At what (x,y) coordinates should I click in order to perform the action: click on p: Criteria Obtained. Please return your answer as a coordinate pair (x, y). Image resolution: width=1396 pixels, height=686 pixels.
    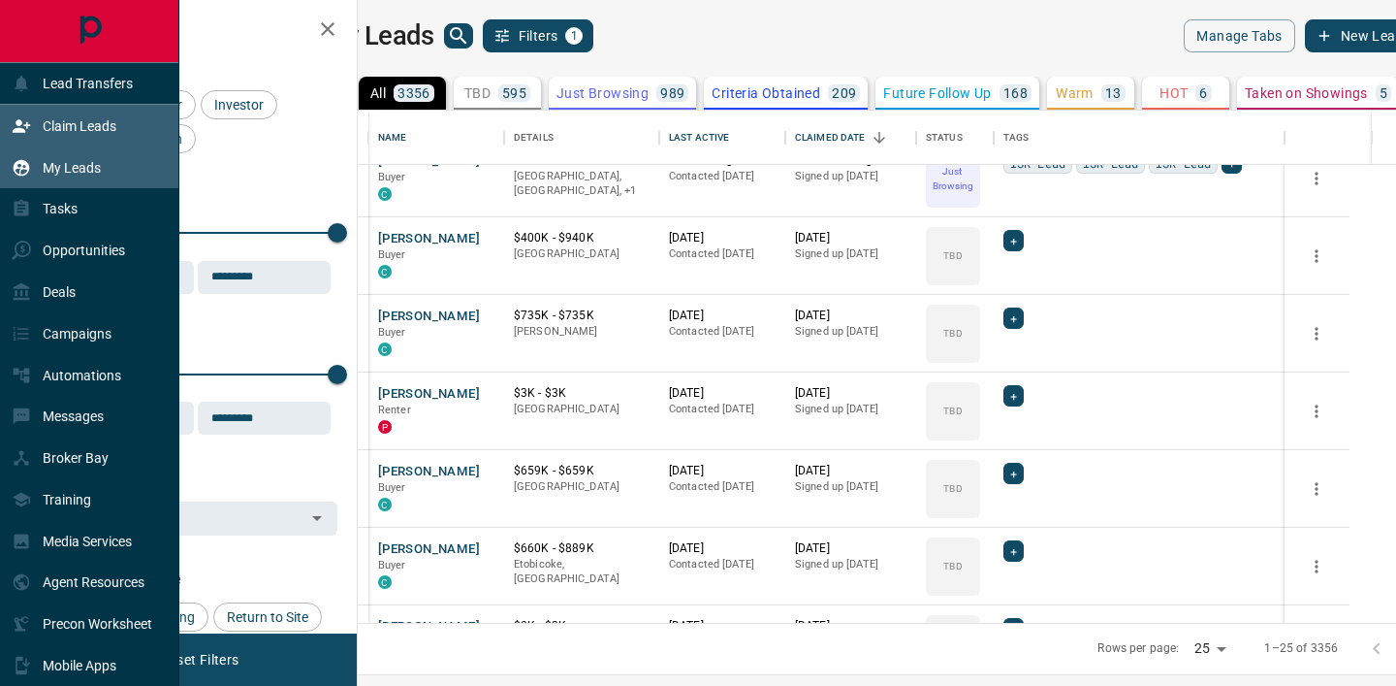
    Looking at the image, I should click on (766, 93).